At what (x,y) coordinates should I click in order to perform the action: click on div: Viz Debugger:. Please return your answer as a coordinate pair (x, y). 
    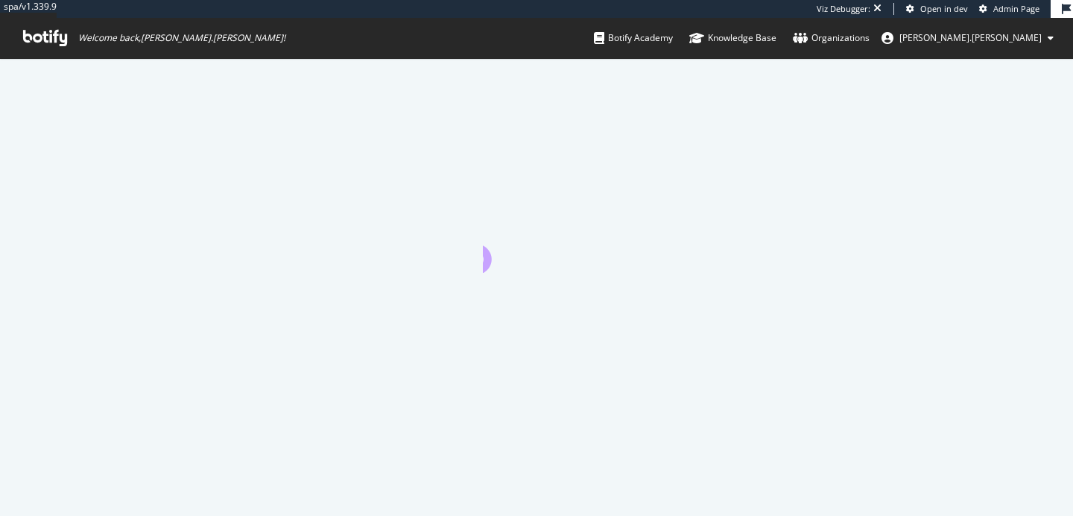
    Looking at the image, I should click on (843, 9).